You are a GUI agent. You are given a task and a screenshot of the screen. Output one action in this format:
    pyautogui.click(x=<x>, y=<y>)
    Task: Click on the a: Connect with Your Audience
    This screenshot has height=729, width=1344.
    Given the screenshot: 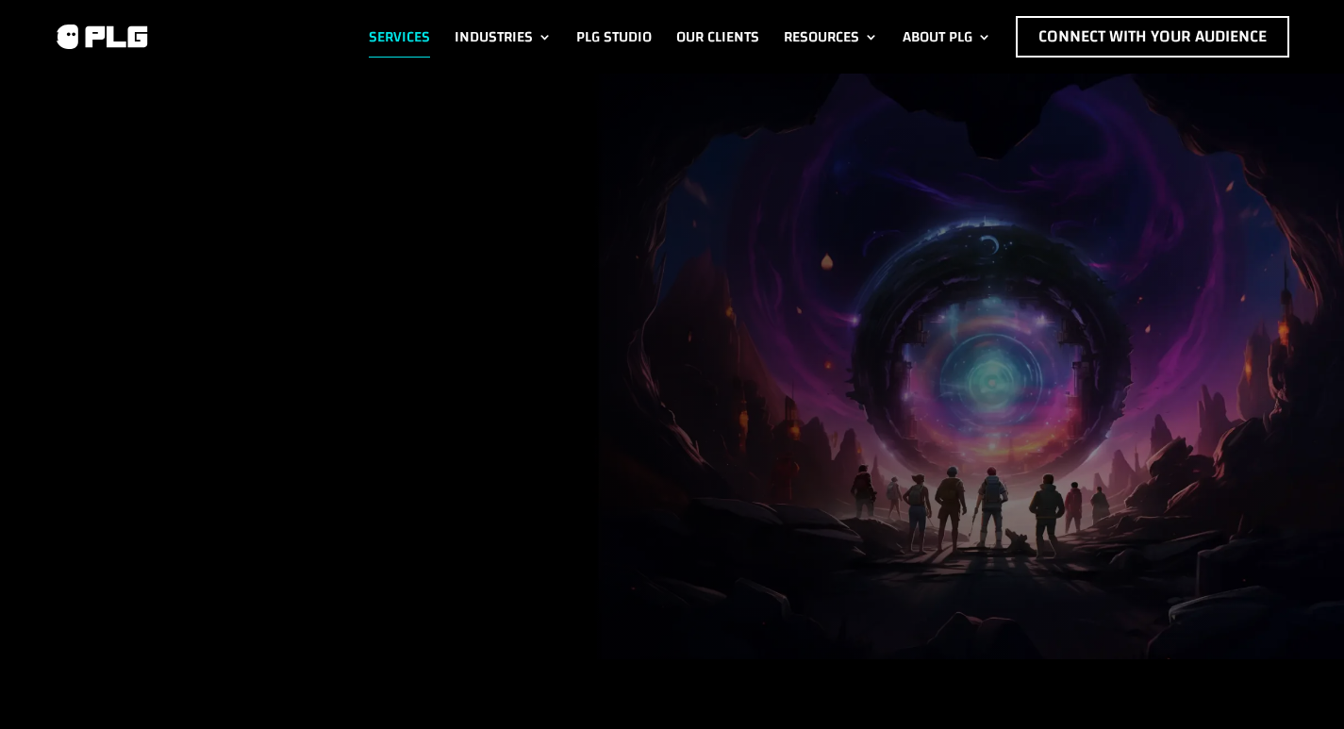 What is the action you would take?
    pyautogui.click(x=1153, y=37)
    